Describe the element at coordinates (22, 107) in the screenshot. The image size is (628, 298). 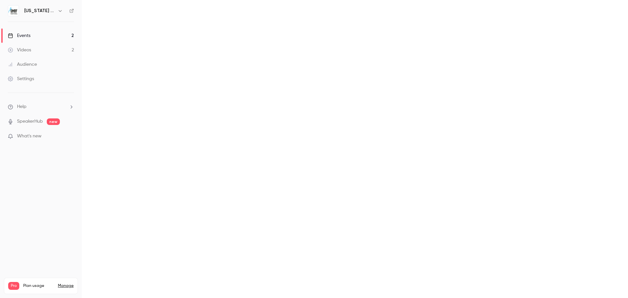
I see `span: Help` at that location.